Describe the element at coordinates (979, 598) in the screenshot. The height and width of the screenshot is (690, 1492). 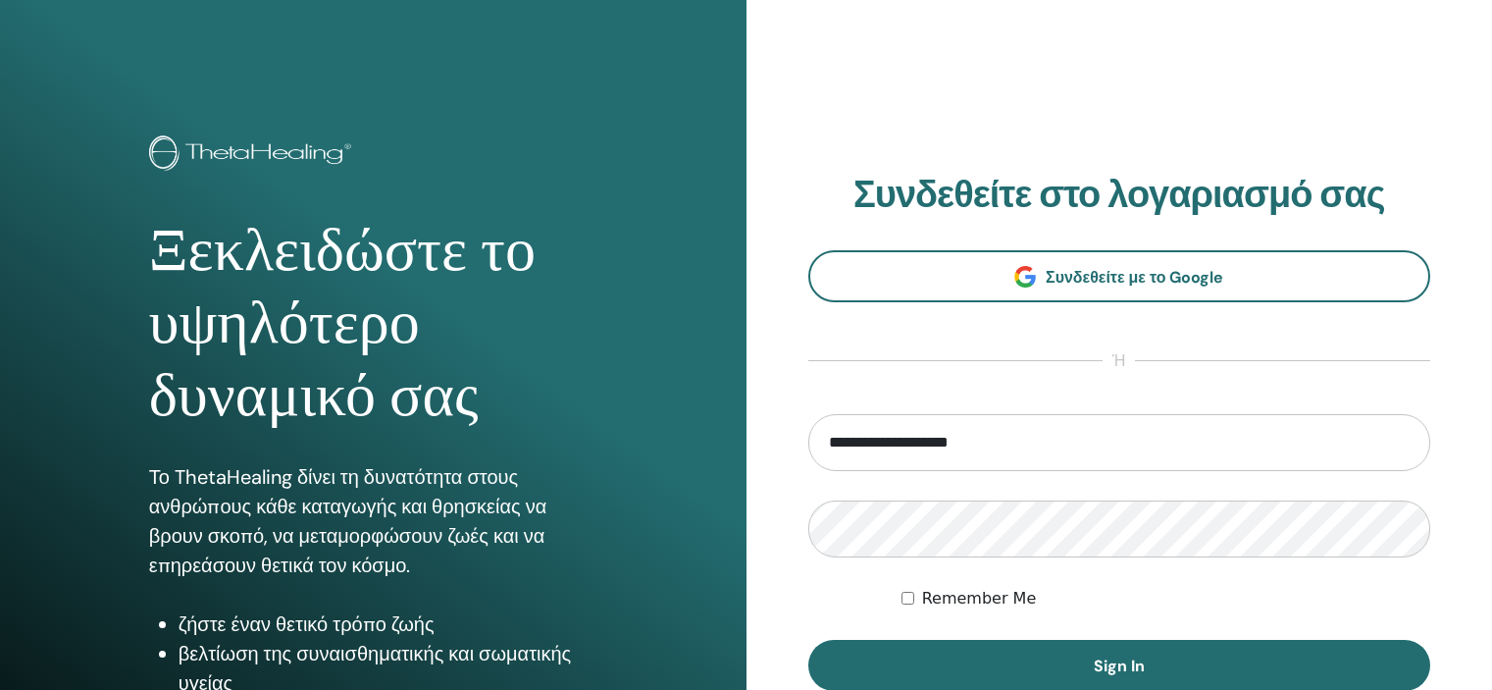
I see `label: Remember Me` at that location.